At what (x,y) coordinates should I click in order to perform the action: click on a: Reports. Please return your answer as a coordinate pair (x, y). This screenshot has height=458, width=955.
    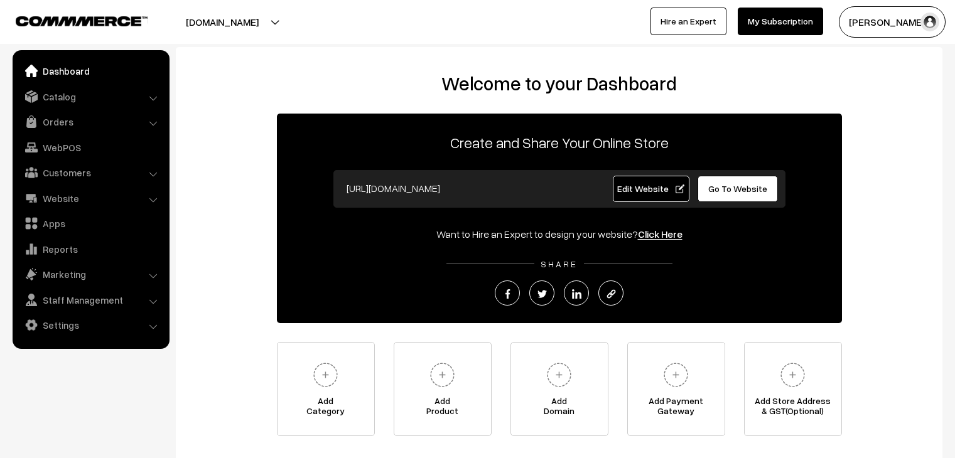
    Looking at the image, I should click on (90, 249).